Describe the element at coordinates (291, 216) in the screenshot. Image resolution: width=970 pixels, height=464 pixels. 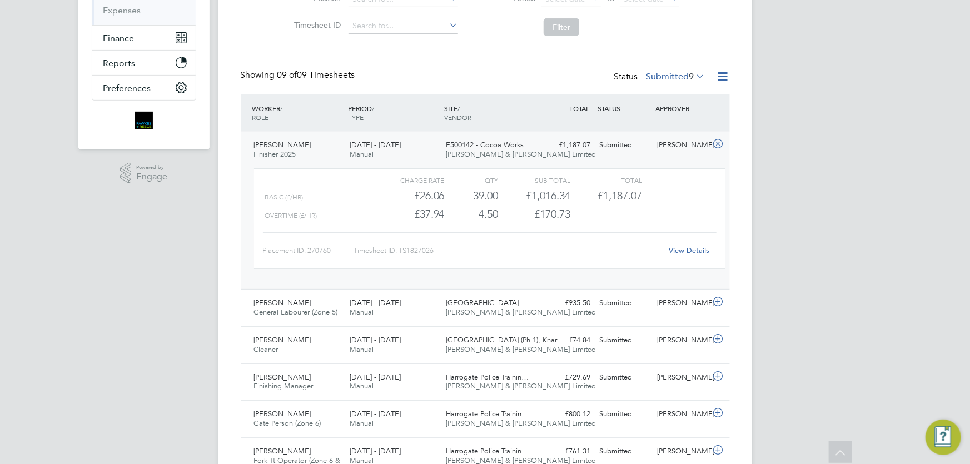
I see `span: Overtime (£/HR)` at that location.